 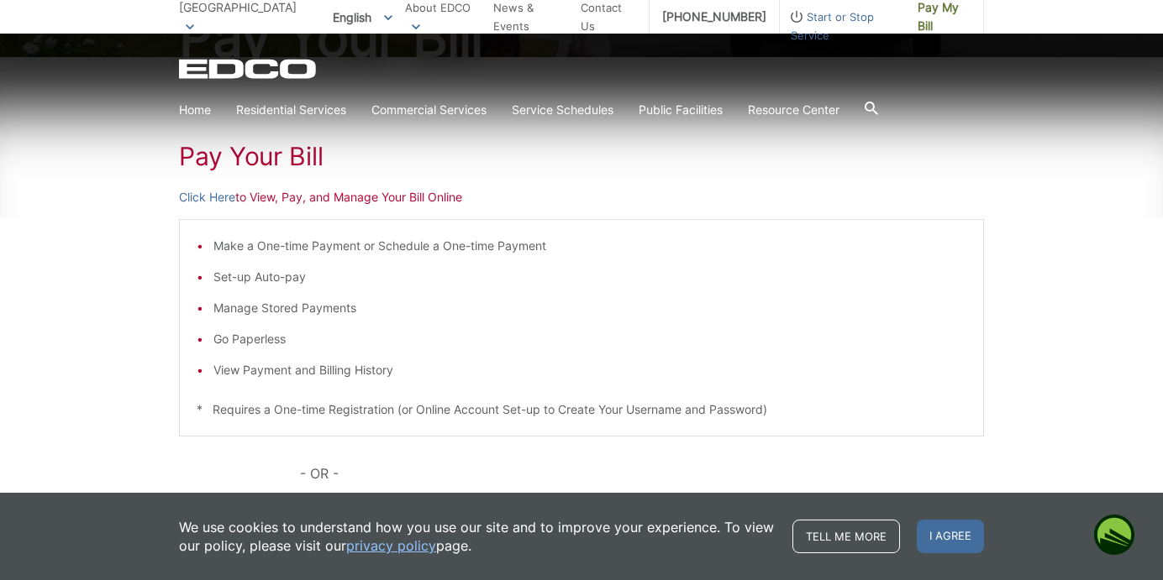 What do you see at coordinates (391, 546) in the screenshot?
I see `a: privacy policy` at bounding box center [391, 546].